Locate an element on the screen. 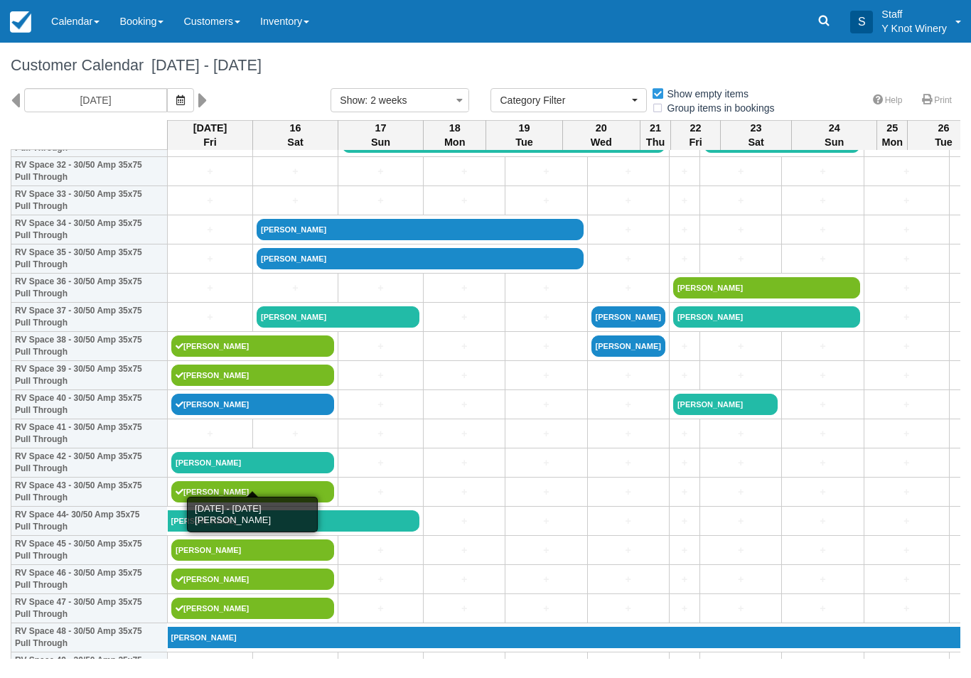 The image size is (971, 678). th: RV Space 45 - 30/50 Amp 35x75 Pull Through is located at coordinates (90, 550).